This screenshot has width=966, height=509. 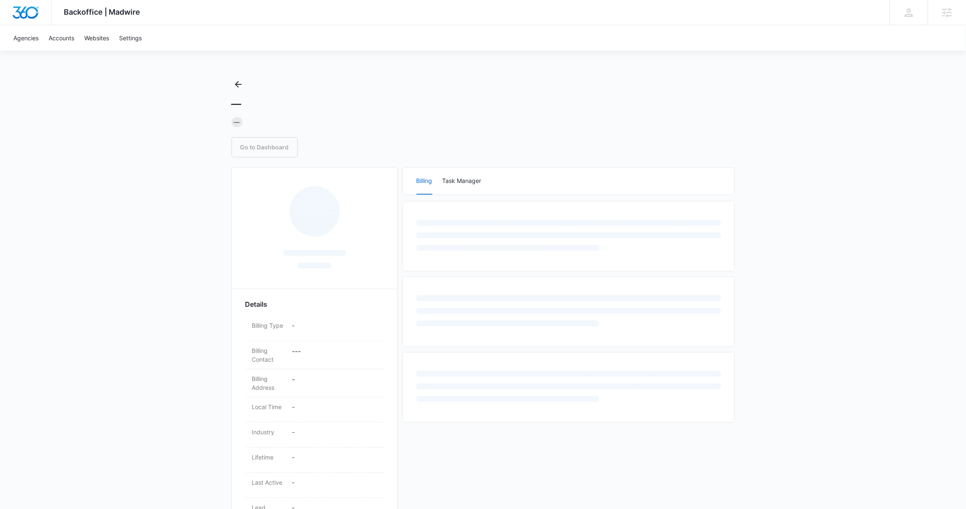 I want to click on a: Agencies, so click(x=26, y=38).